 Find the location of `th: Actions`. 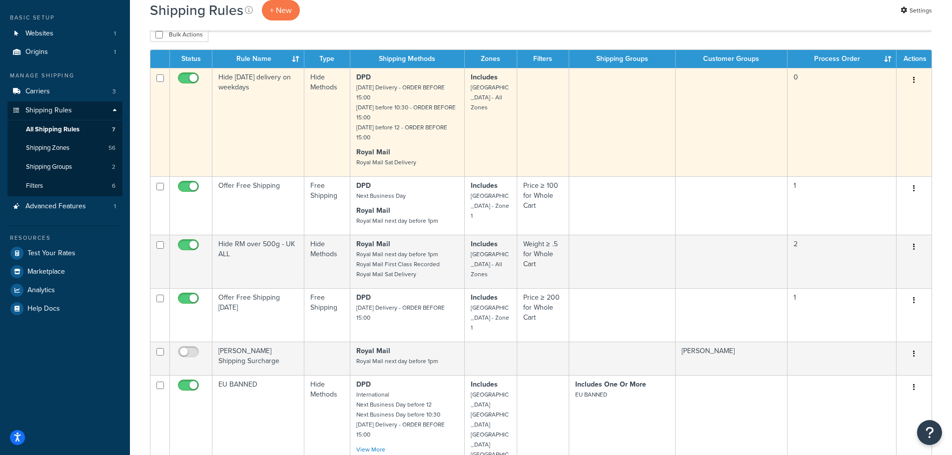

th: Actions is located at coordinates (914, 59).